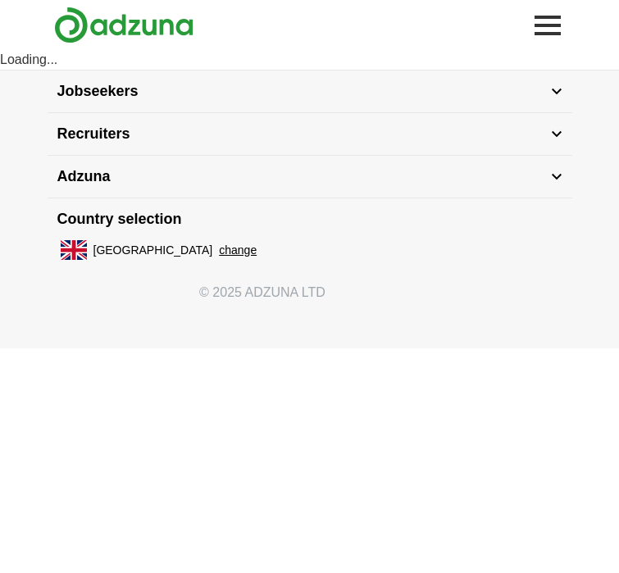  I want to click on img: UK flag, so click(74, 250).